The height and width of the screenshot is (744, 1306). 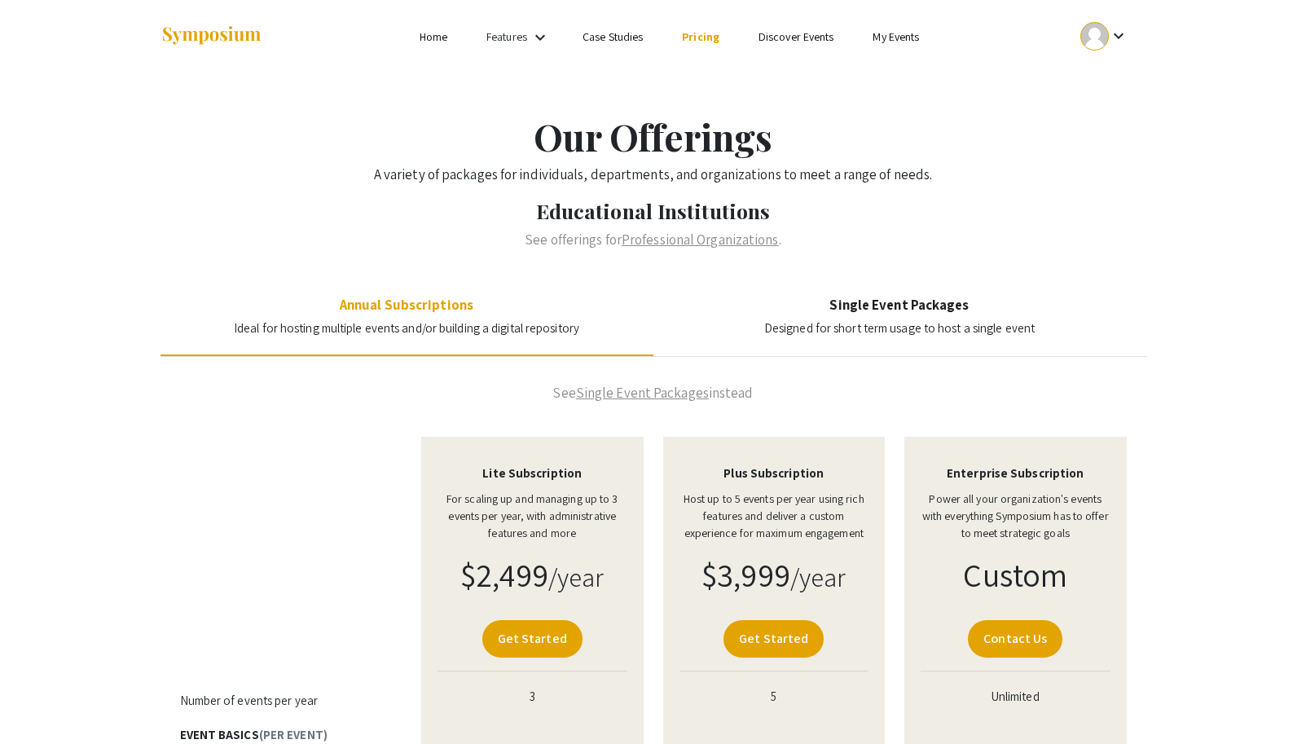 I want to click on h4: Plus Subscription, so click(x=774, y=473).